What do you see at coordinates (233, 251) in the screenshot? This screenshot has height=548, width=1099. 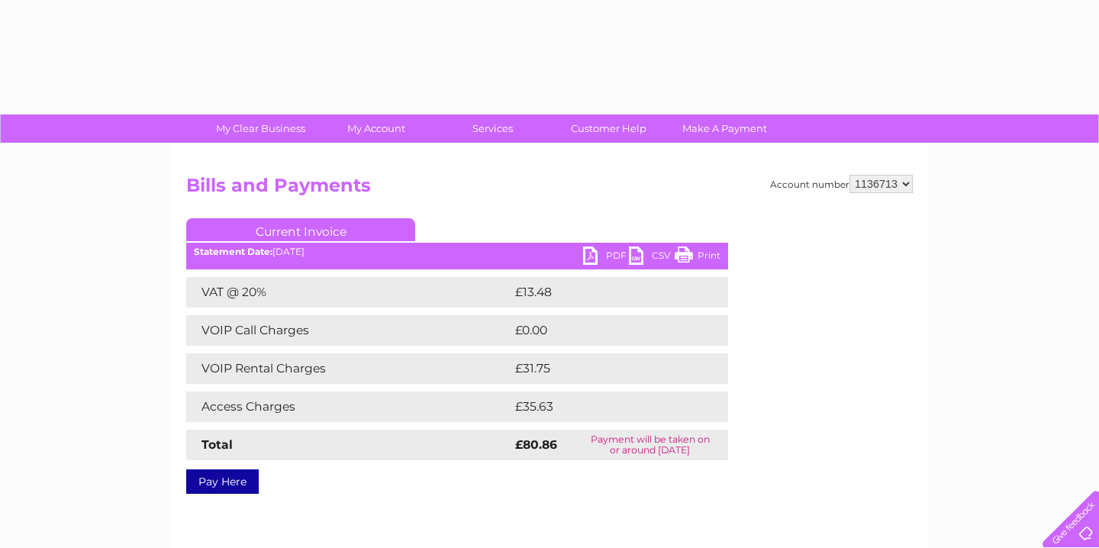 I see `b: Statement Date:` at bounding box center [233, 251].